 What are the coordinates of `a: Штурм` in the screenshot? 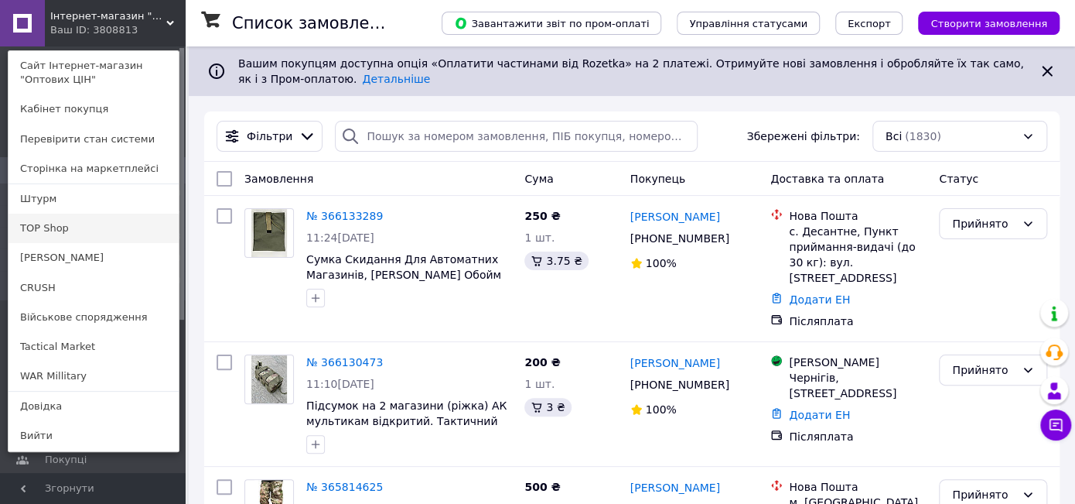 It's located at (94, 199).